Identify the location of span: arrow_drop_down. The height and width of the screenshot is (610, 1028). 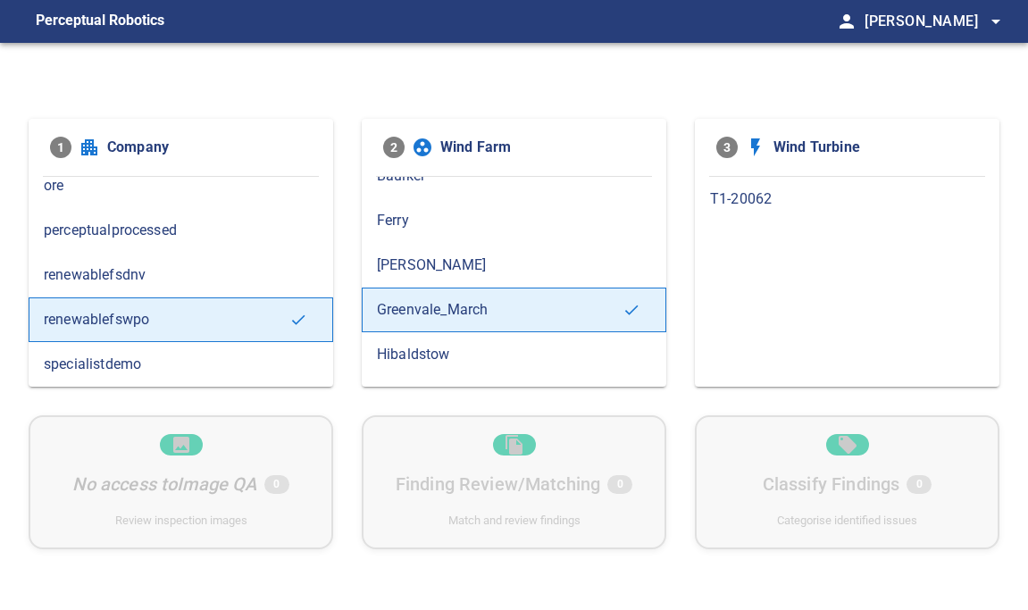
(996, 21).